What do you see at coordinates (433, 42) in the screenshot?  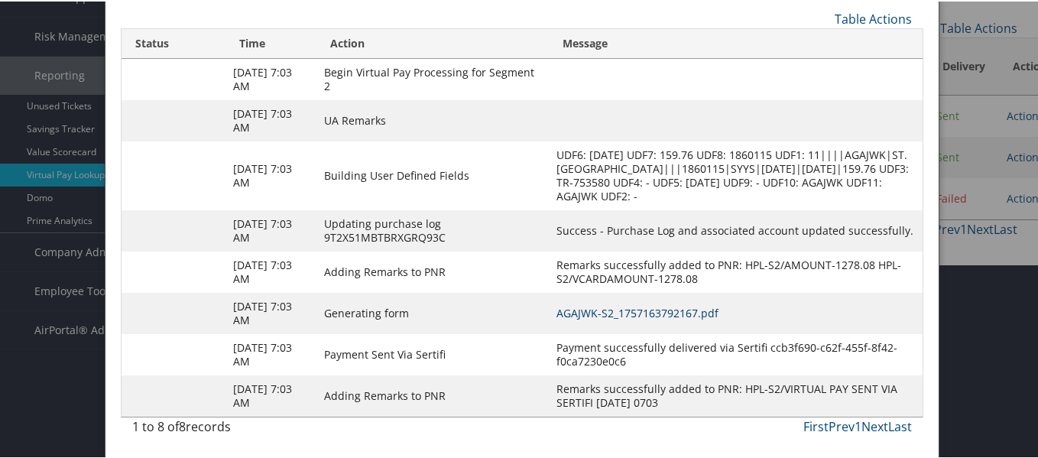 I see `th: Action: activate to sort column ascending` at bounding box center [433, 42].